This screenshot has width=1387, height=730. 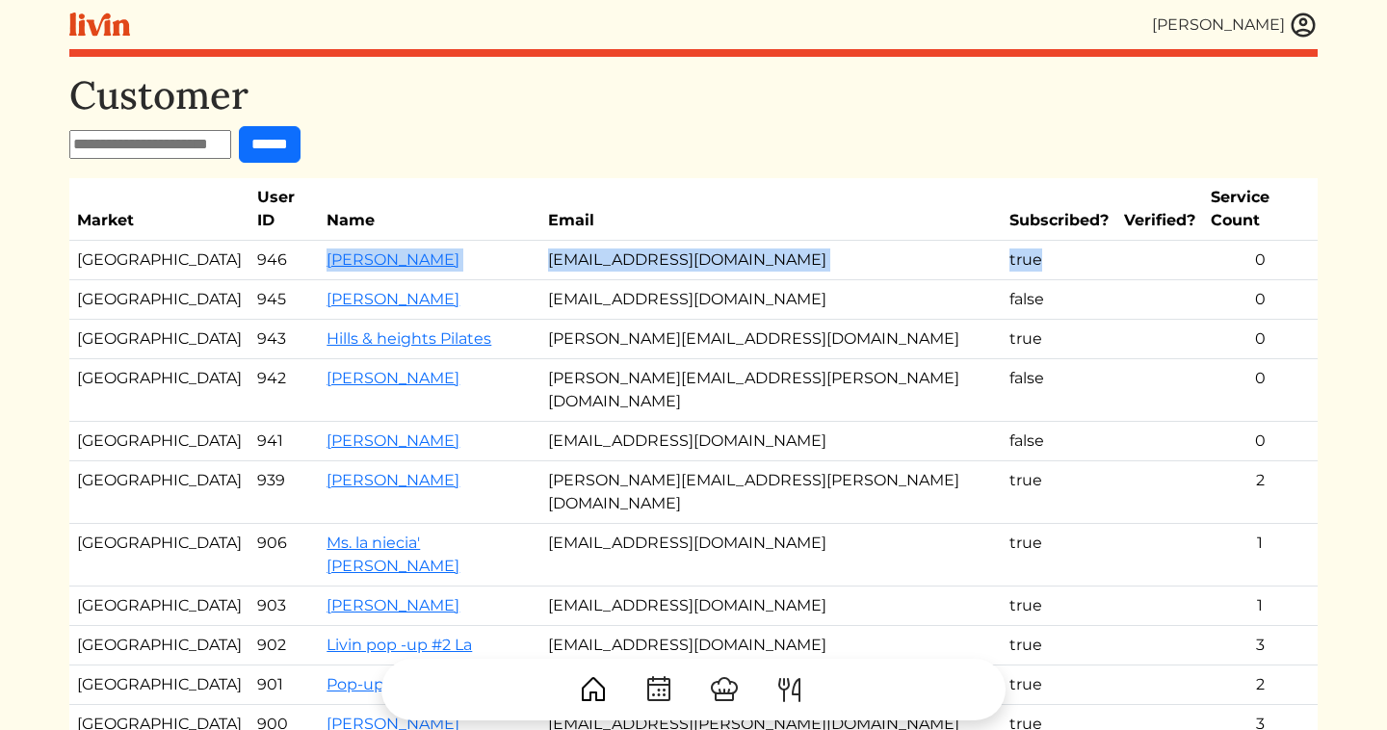 I want to click on img: ChefHat-a374fb509e4f37eb0702ca99f5f64f3b6956810f32a249b33092029f8484b388.svg, so click(x=725, y=690).